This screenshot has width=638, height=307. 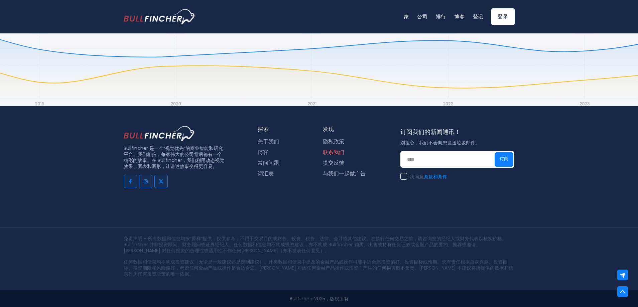 I want to click on a: 前往 Facebook, so click(x=130, y=181).